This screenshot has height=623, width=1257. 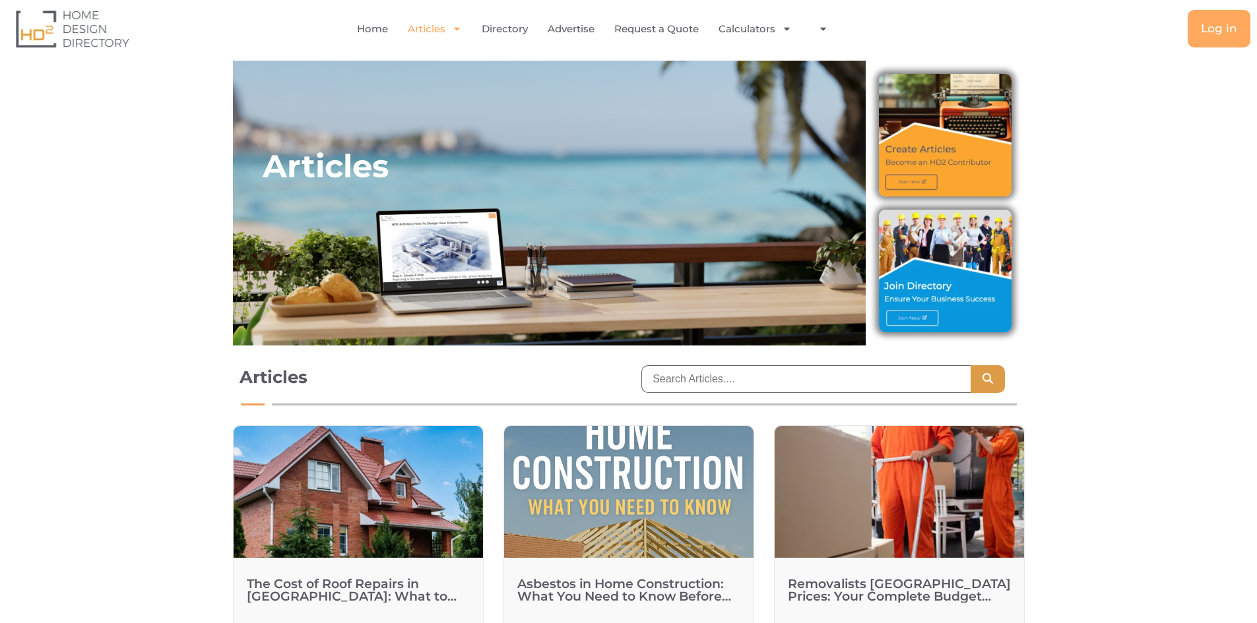 What do you see at coordinates (325, 166) in the screenshot?
I see `h2: Articles` at bounding box center [325, 166].